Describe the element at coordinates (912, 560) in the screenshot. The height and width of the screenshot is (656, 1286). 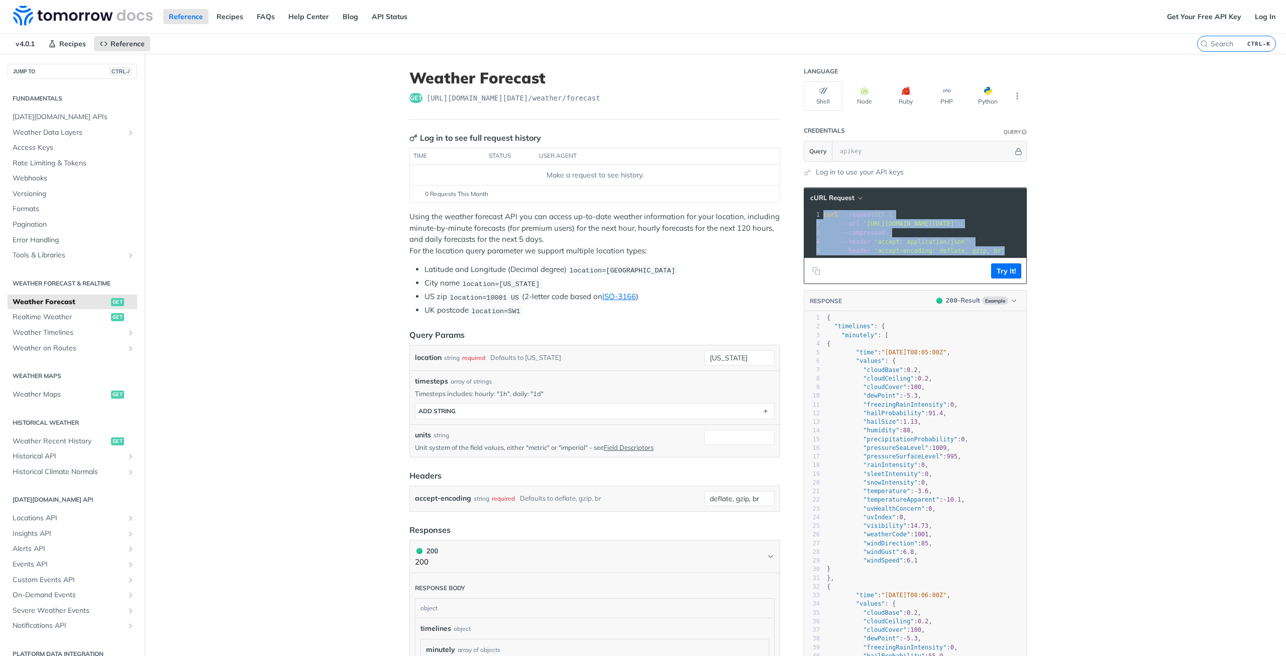
I see `span: 6.1` at that location.